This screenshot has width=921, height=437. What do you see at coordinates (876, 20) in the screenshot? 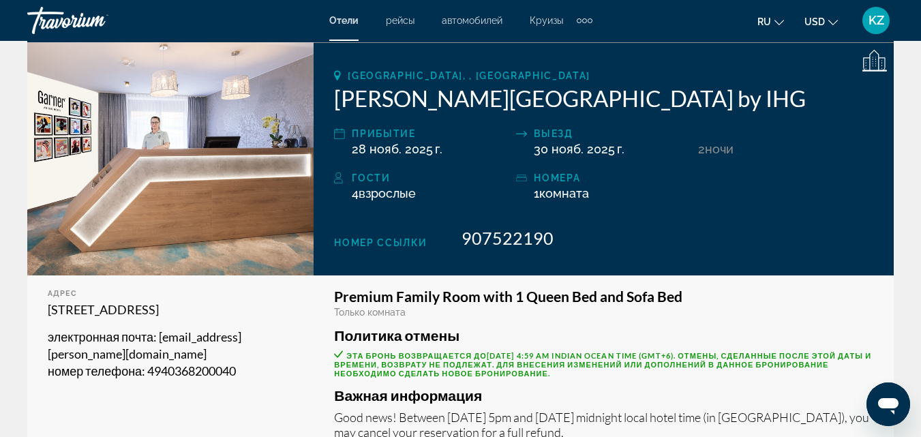
I see `span: KZ` at bounding box center [876, 20].